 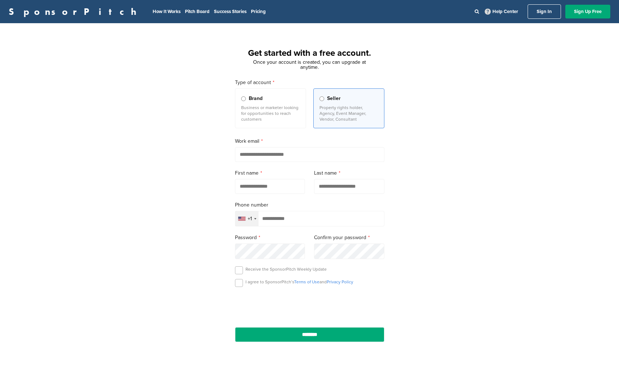 What do you see at coordinates (310, 83) in the screenshot?
I see `label: Type of account` at bounding box center [310, 83].